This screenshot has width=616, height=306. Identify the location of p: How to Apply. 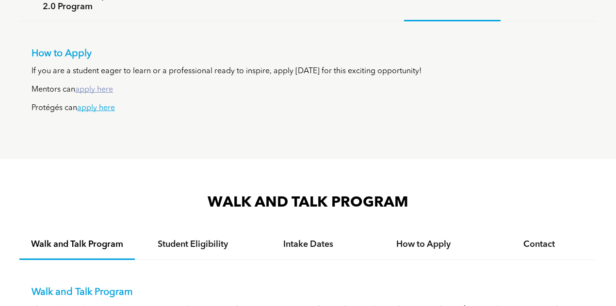
(308, 54).